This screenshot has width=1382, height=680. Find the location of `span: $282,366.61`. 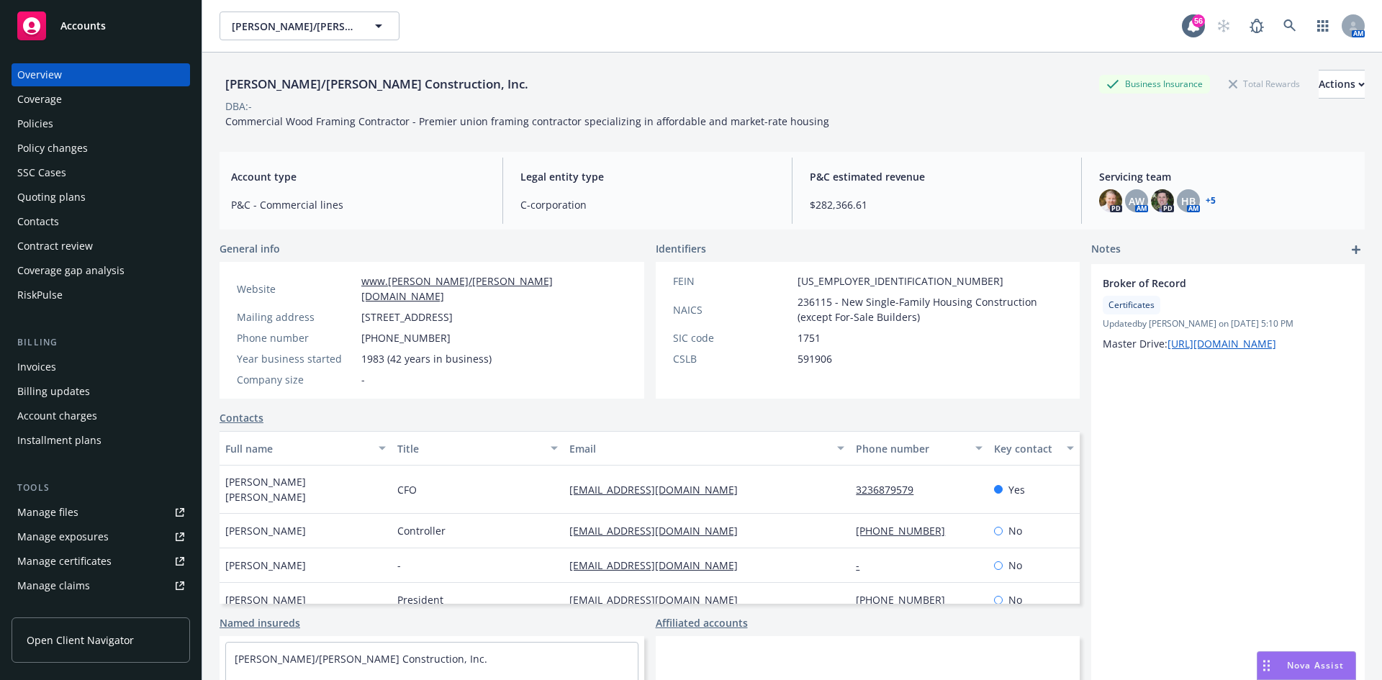

span: $282,366.61 is located at coordinates (937, 204).